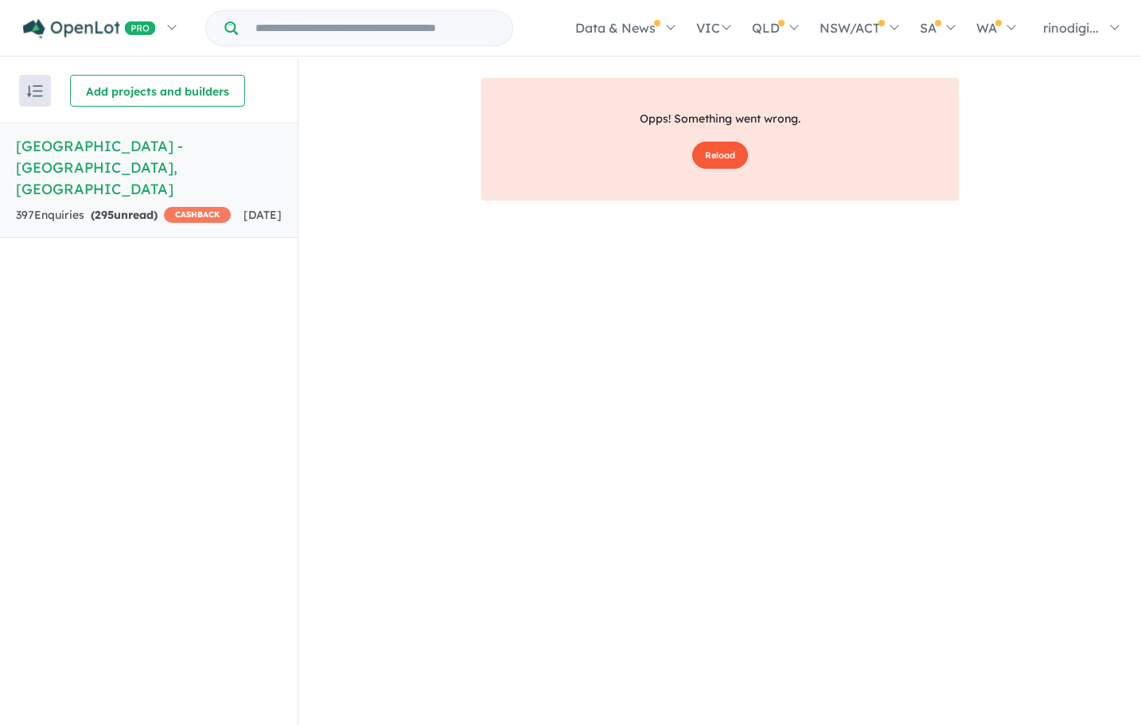 The width and height of the screenshot is (1141, 725). What do you see at coordinates (89, 29) in the screenshot?
I see `img: Openlot PRO Logo White` at bounding box center [89, 29].